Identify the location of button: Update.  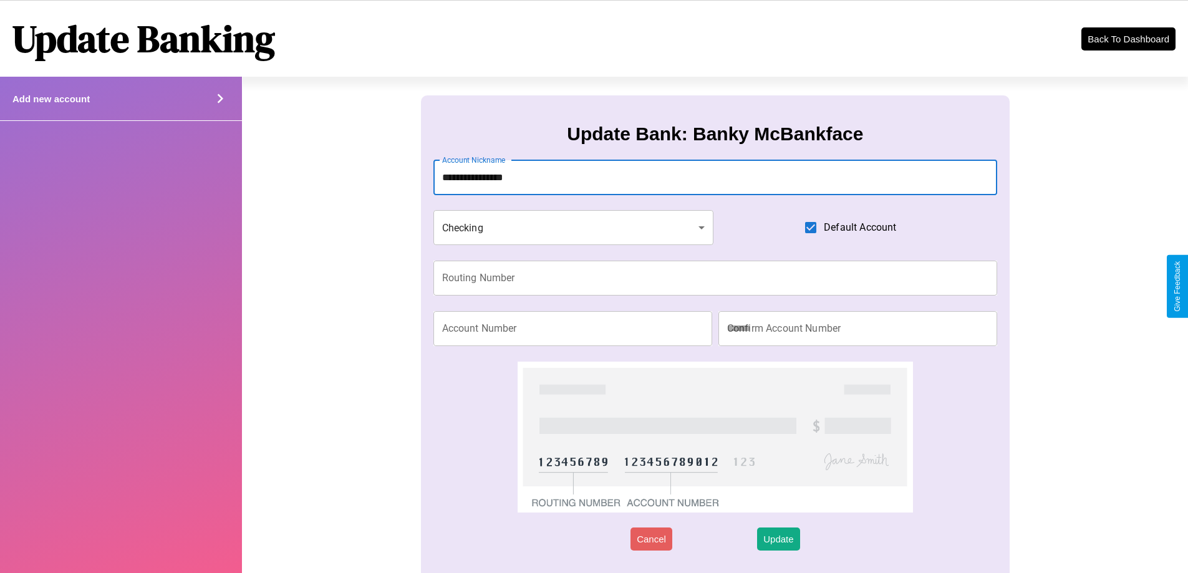
(778, 539).